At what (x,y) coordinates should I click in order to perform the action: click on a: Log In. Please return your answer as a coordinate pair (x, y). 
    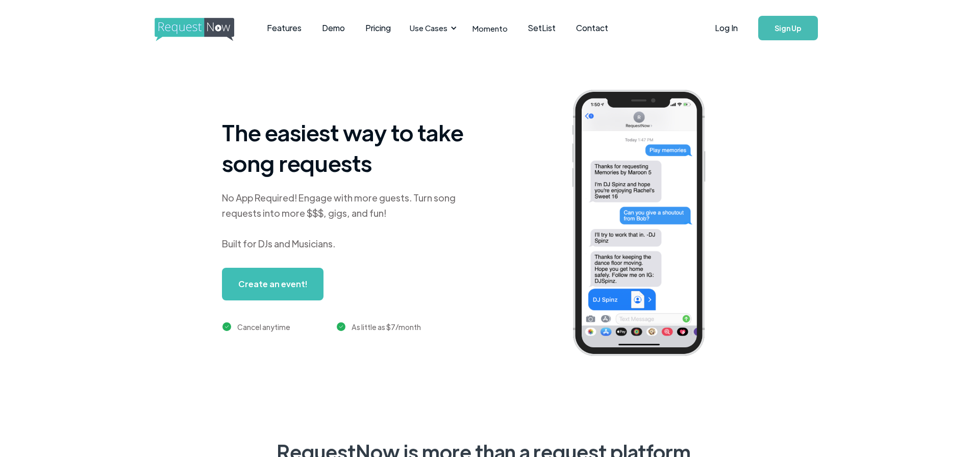
    Looking at the image, I should click on (726, 28).